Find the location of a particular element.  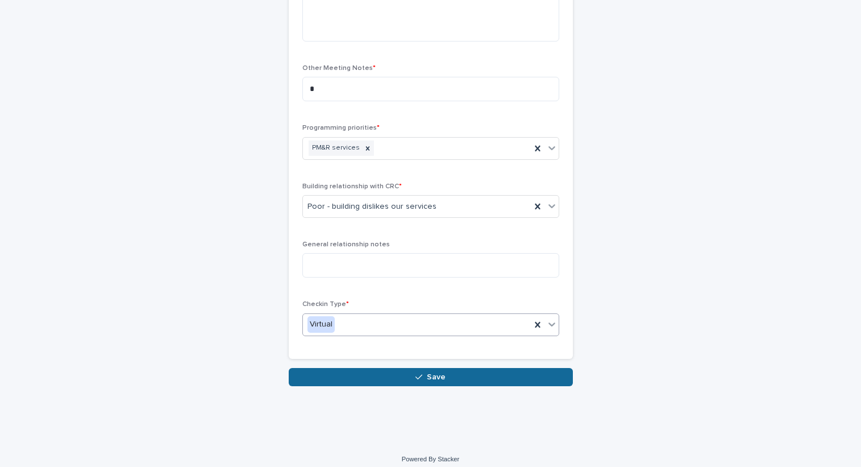

span: Save is located at coordinates (436, 377).